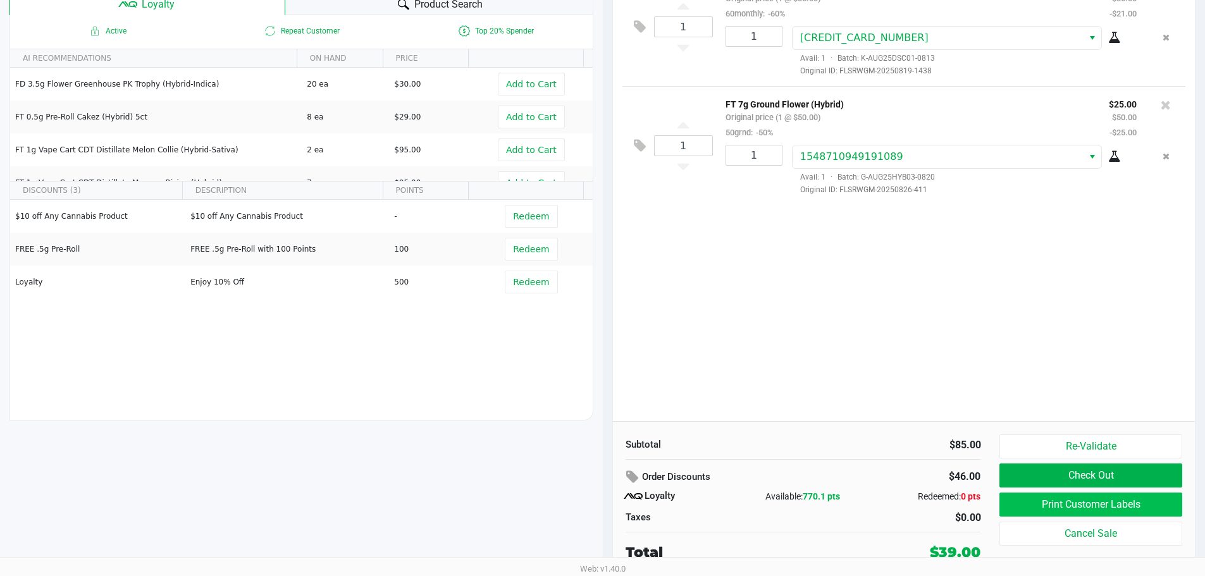 This screenshot has width=1205, height=576. Describe the element at coordinates (345, 183) in the screenshot. I see `td: 7 ea` at that location.